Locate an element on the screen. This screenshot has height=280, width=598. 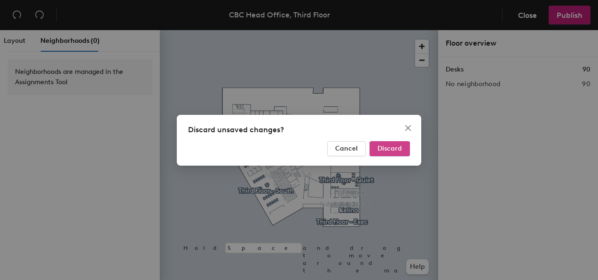
button: Close is located at coordinates (408, 128).